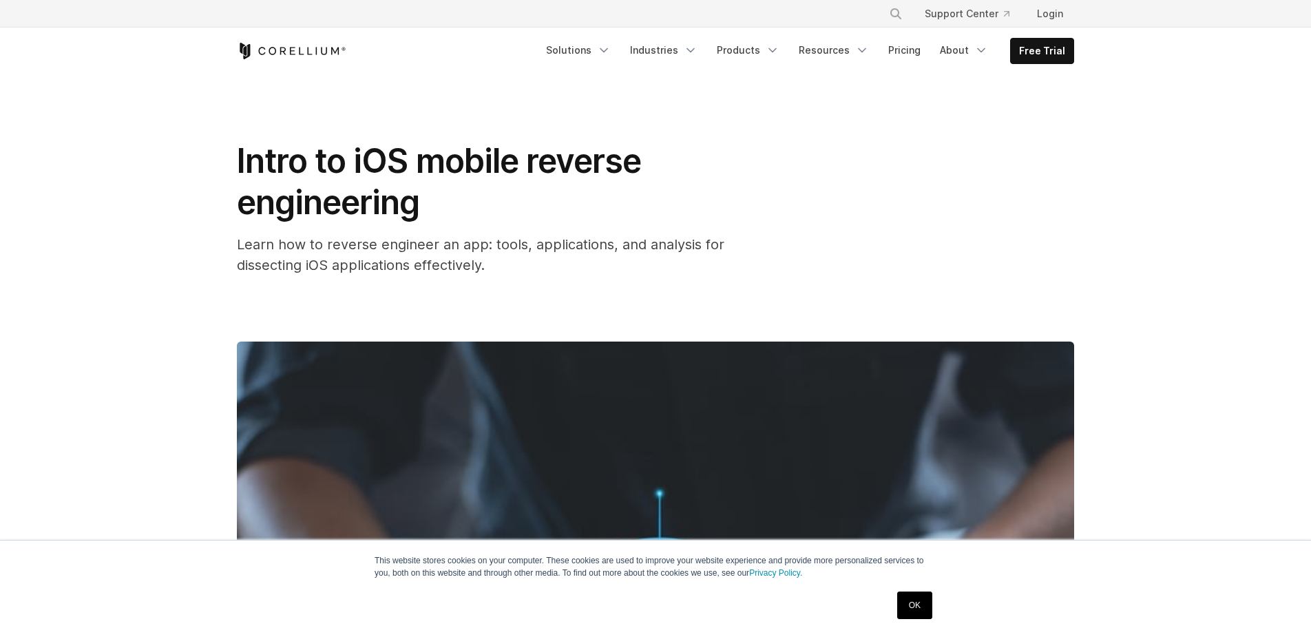  I want to click on a: Privacy Policy., so click(776, 573).